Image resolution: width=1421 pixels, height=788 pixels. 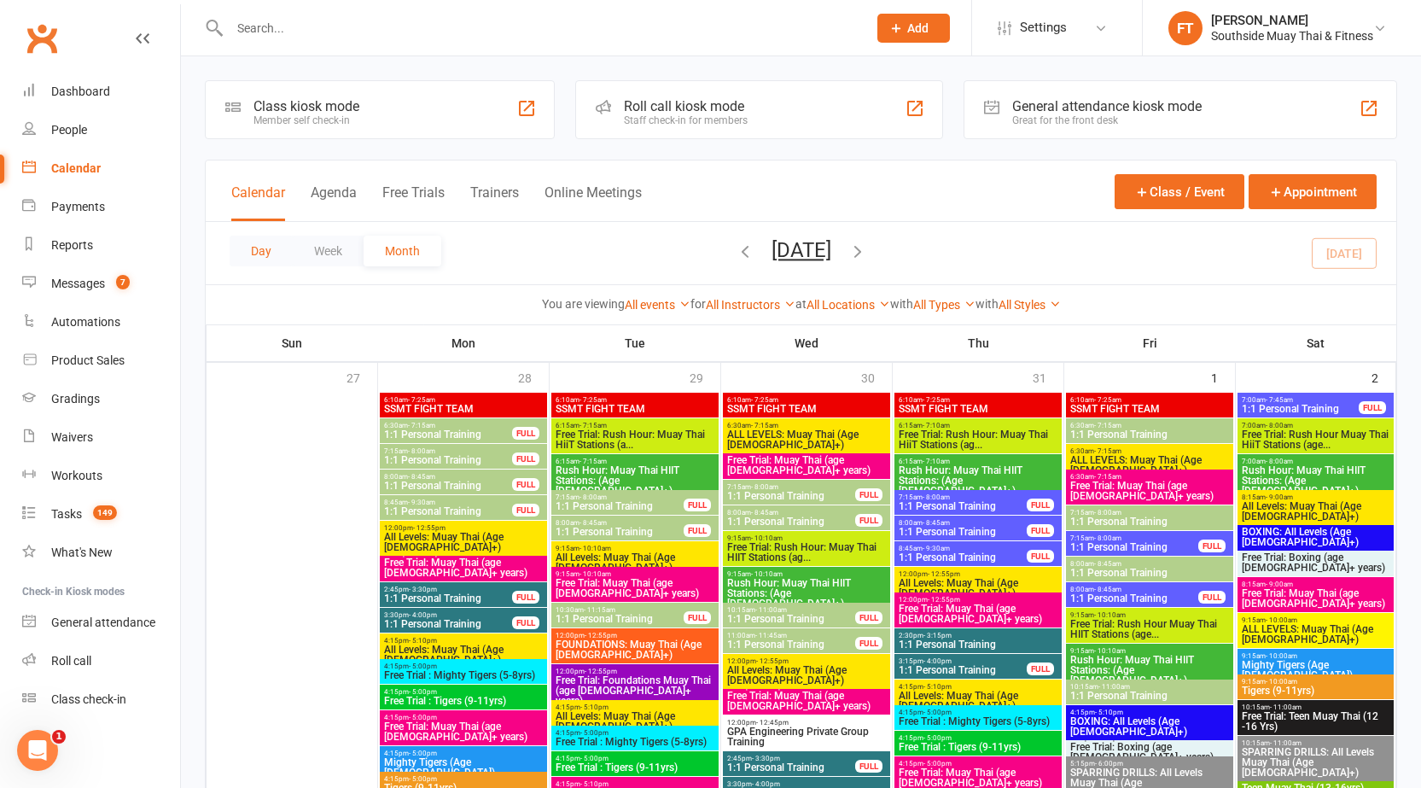 What do you see at coordinates (963, 548) in the screenshot?
I see `span: 8:45am` at bounding box center [963, 548].